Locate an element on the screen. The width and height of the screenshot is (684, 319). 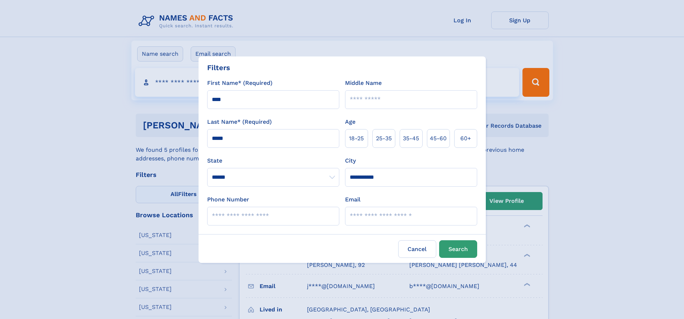
span: 18‑25 is located at coordinates (356, 138).